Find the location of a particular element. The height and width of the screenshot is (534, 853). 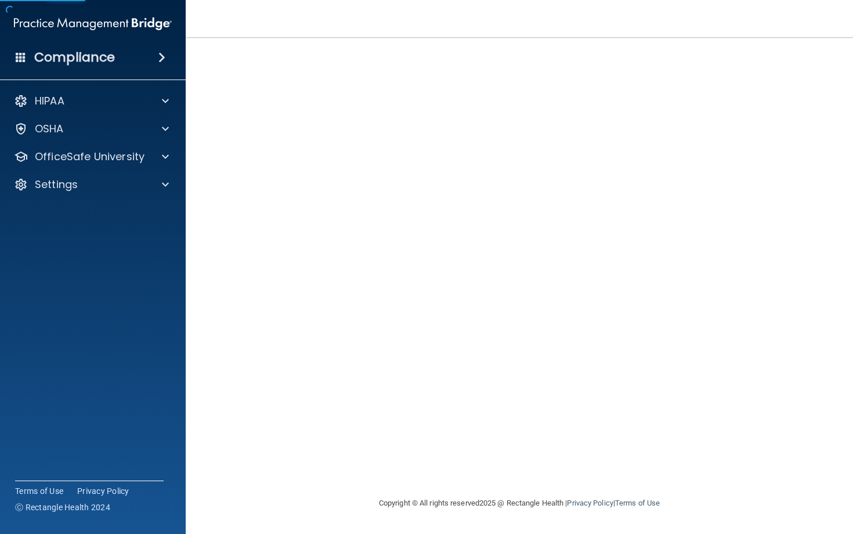

h4: Compliance is located at coordinates (74, 57).